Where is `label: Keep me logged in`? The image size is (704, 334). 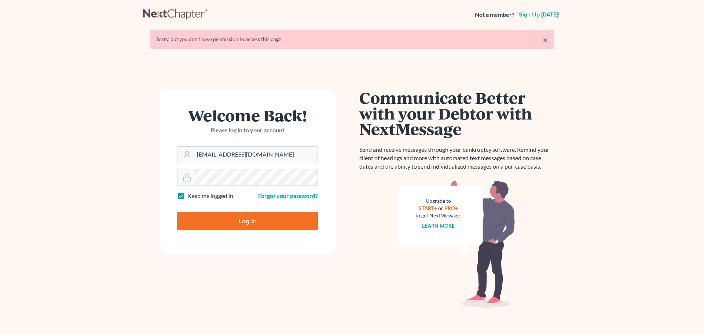
label: Keep me logged in is located at coordinates (210, 196).